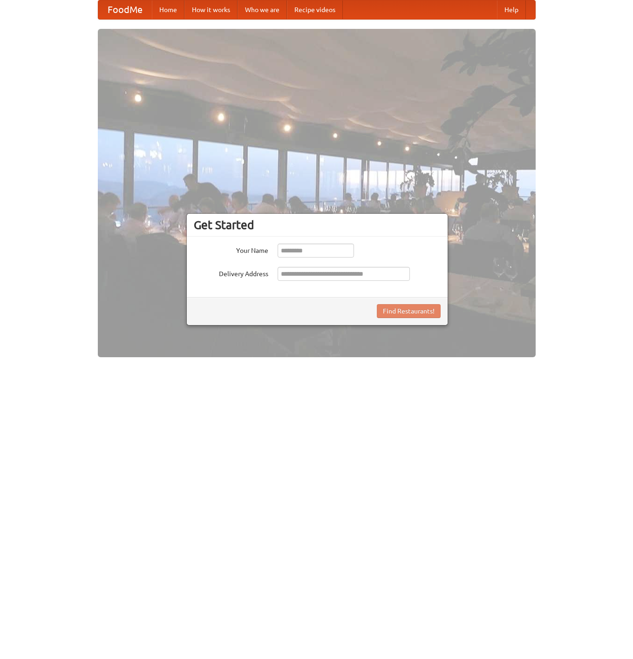 The height and width of the screenshot is (659, 633). Describe the element at coordinates (408, 311) in the screenshot. I see `button: Find Restaurants!` at that location.